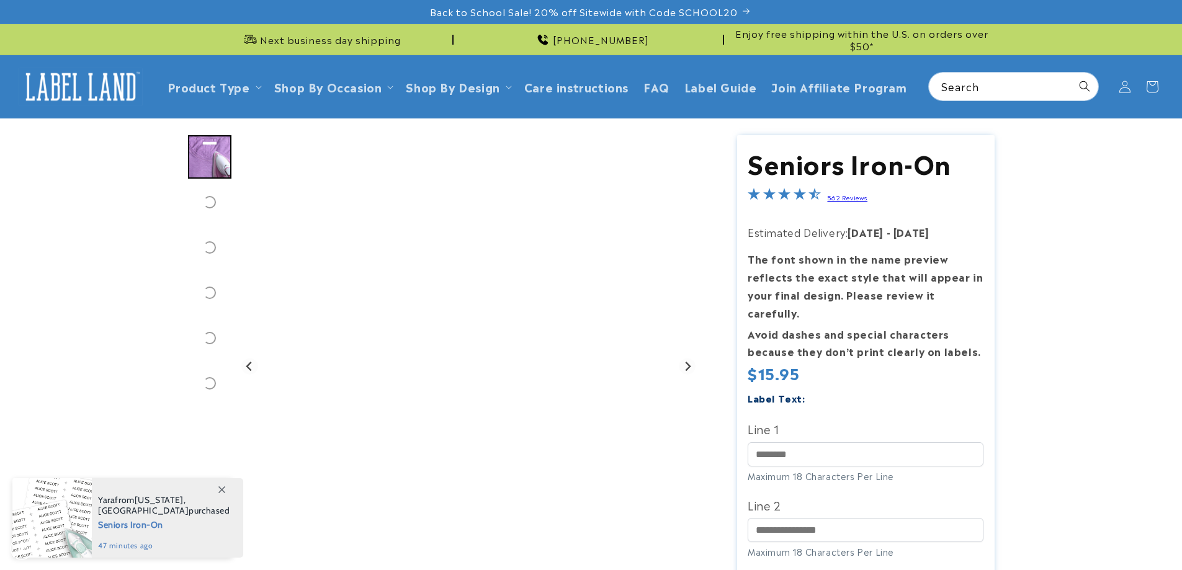 This screenshot has height=570, width=1182. What do you see at coordinates (81, 86) in the screenshot?
I see `a: Label Land` at bounding box center [81, 86].